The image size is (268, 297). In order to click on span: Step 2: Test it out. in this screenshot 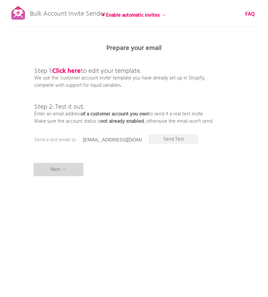, I will do `click(59, 107)`.